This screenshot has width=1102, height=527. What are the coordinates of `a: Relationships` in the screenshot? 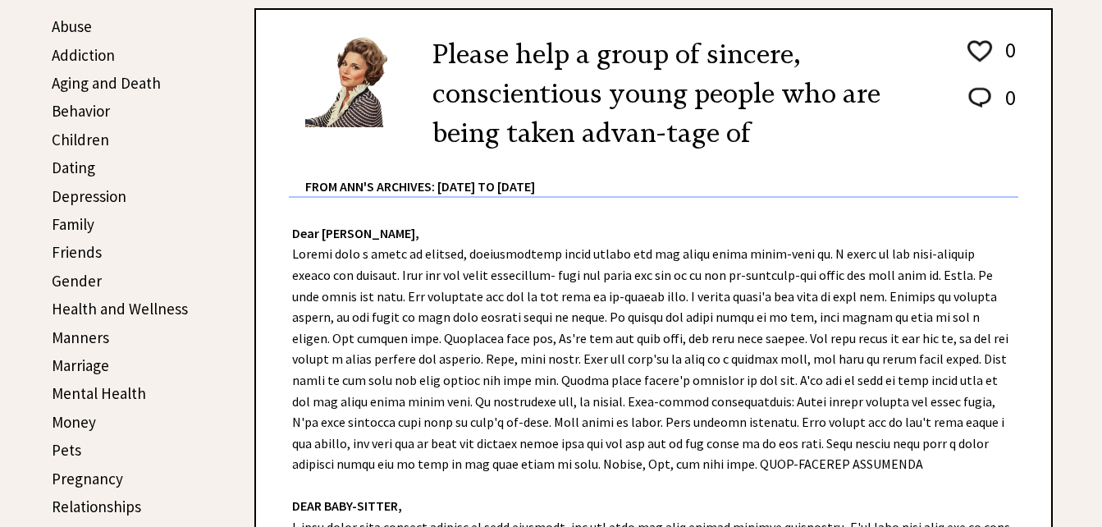 It's located at (96, 506).